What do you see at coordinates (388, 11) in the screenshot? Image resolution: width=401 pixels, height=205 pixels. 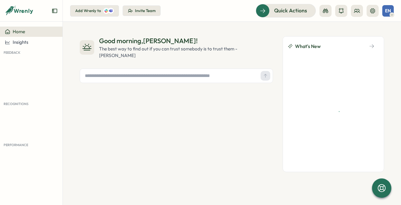 I see `span: EN` at bounding box center [388, 11].